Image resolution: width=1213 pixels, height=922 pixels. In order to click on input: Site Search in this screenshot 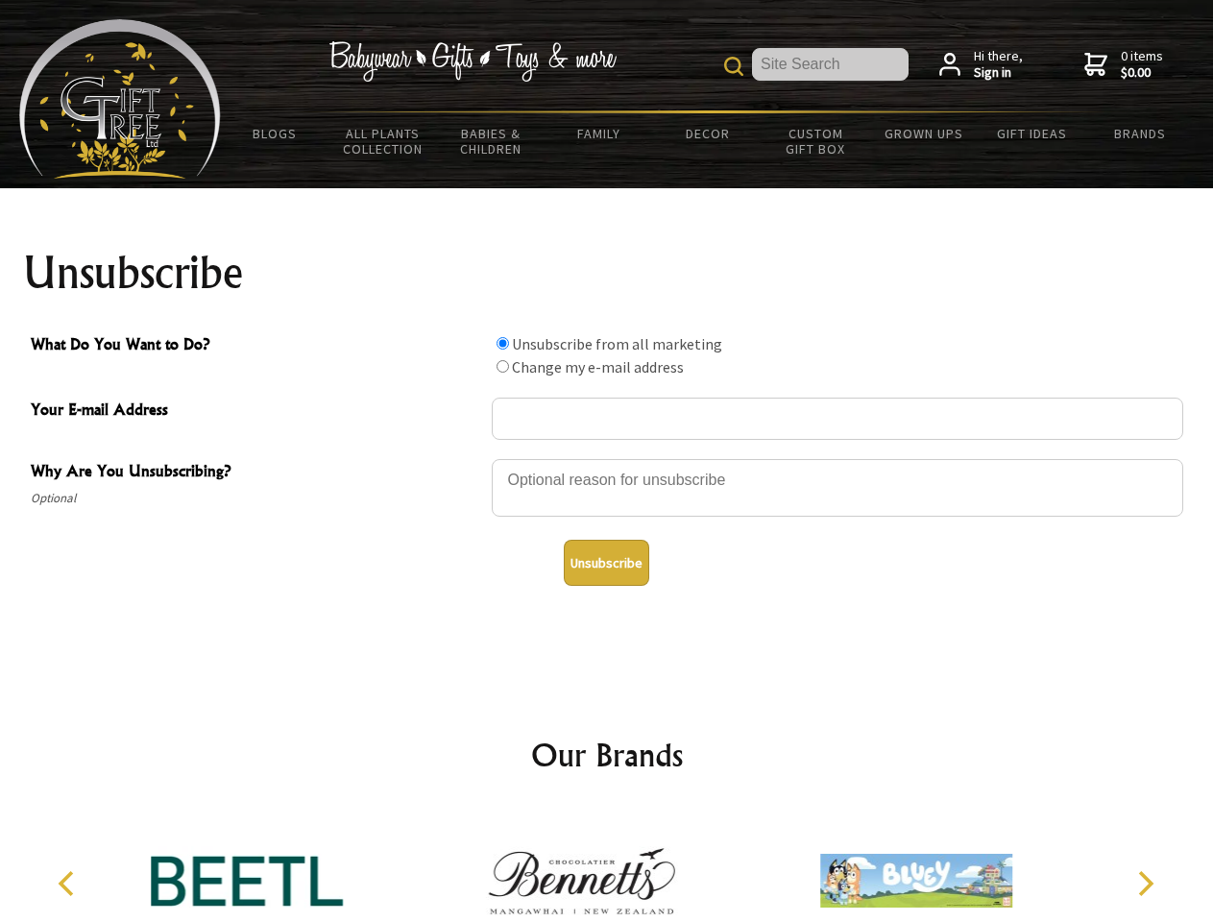, I will do `click(830, 64)`.